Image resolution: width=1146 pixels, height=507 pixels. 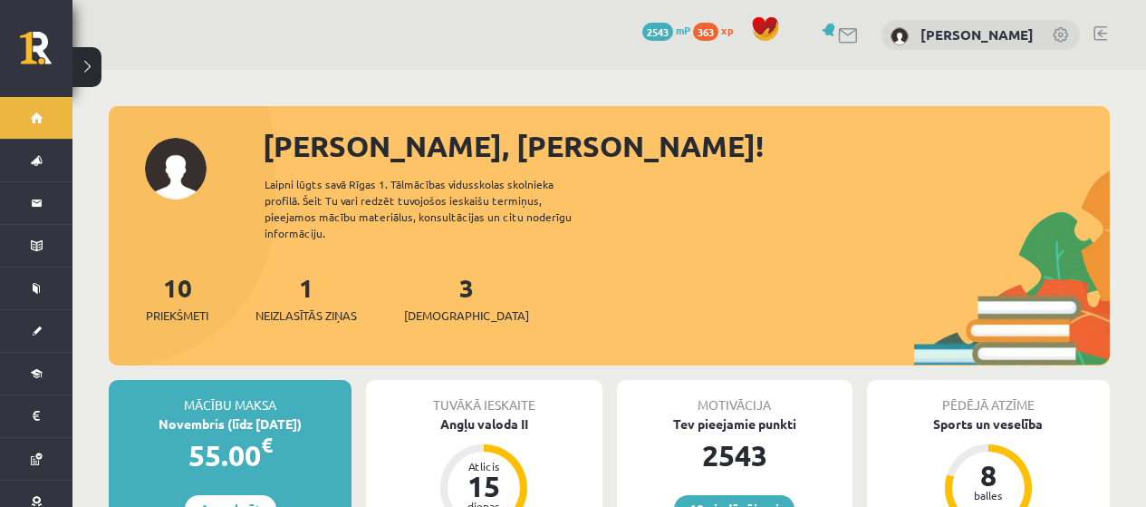 I want to click on span: 2543, so click(x=658, y=32).